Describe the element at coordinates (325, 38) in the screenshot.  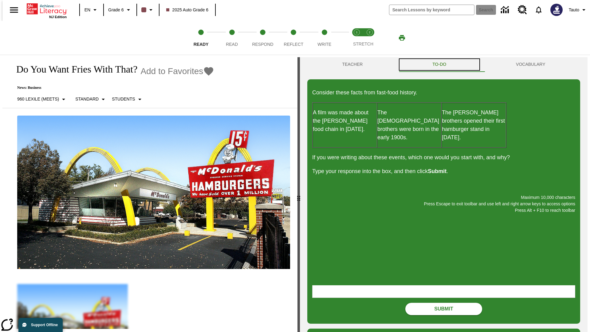
I see `button: Write step 5 of 5` at that location.